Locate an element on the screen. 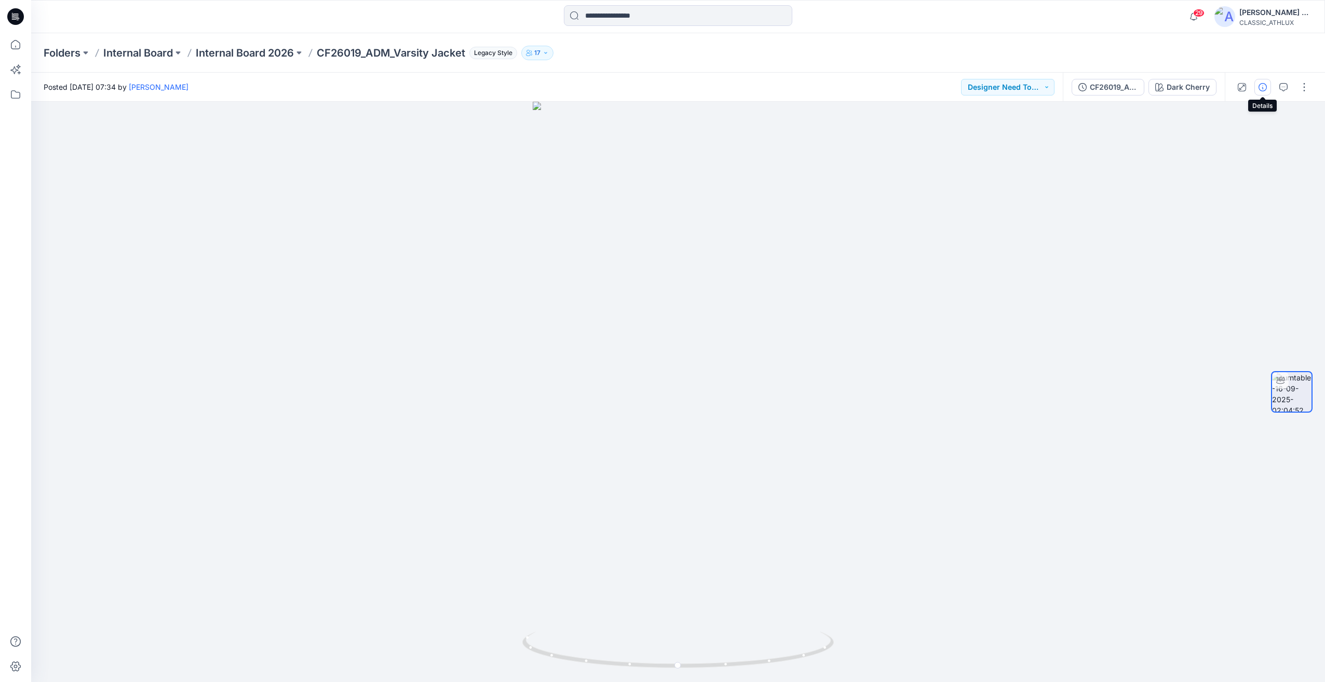  p: Folders is located at coordinates (62, 53).